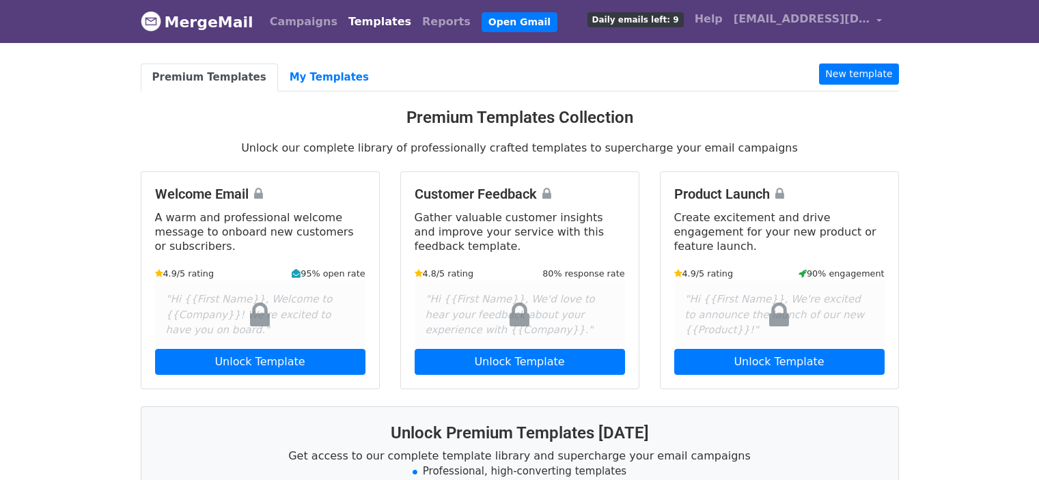 The height and width of the screenshot is (480, 1039). What do you see at coordinates (446, 22) in the screenshot?
I see `a: Reports` at bounding box center [446, 22].